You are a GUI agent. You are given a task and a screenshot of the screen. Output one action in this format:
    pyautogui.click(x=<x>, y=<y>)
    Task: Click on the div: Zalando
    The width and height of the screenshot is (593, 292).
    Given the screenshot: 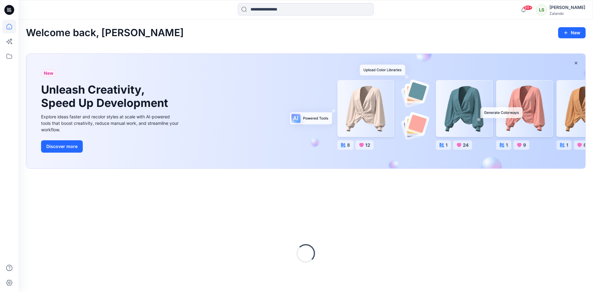 What is the action you would take?
    pyautogui.click(x=568, y=13)
    